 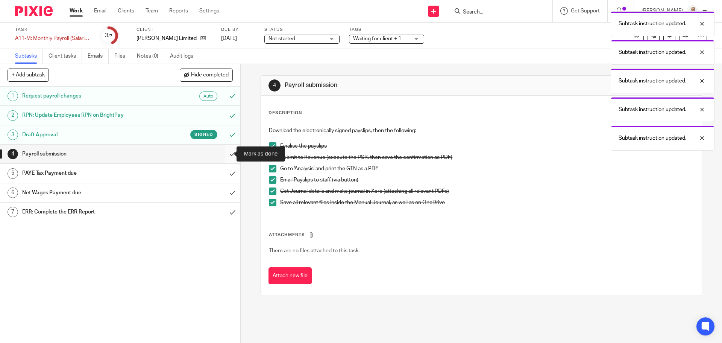 I want to click on div: 1, so click(x=13, y=96).